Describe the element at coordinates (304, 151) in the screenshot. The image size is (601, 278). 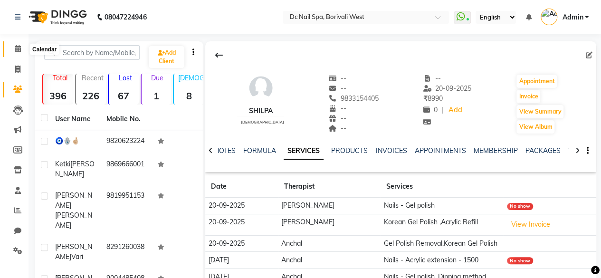
I see `a: SERVICES` at that location.